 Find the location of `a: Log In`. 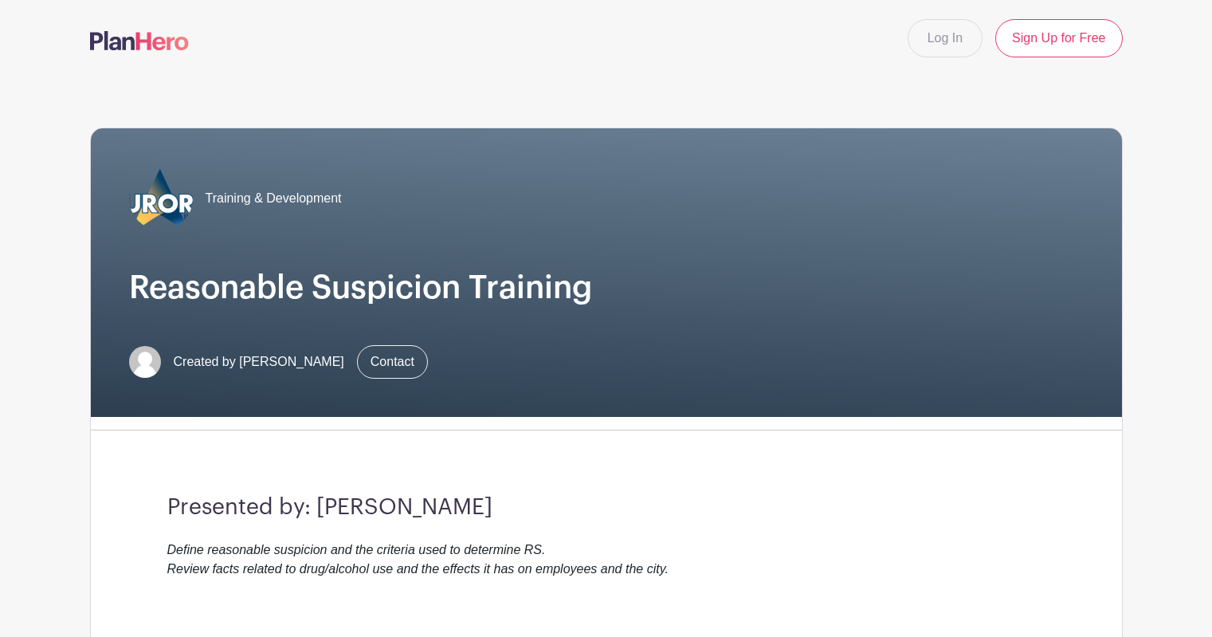

a: Log In is located at coordinates (945, 38).